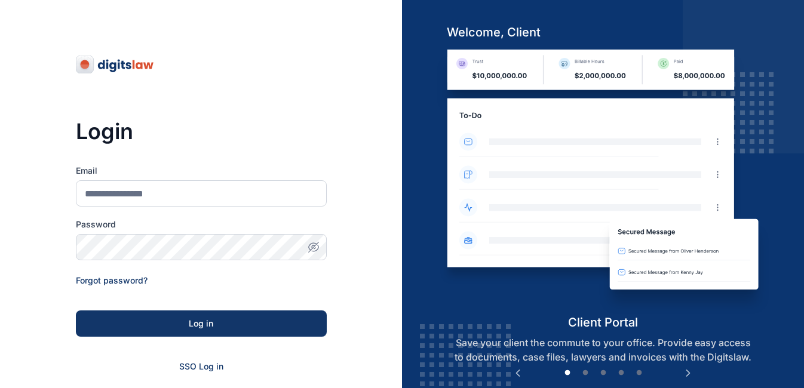  I want to click on p: Save your client the commute to your office. Provide easy access to documents, case files, lawyer..., so click(603, 350).